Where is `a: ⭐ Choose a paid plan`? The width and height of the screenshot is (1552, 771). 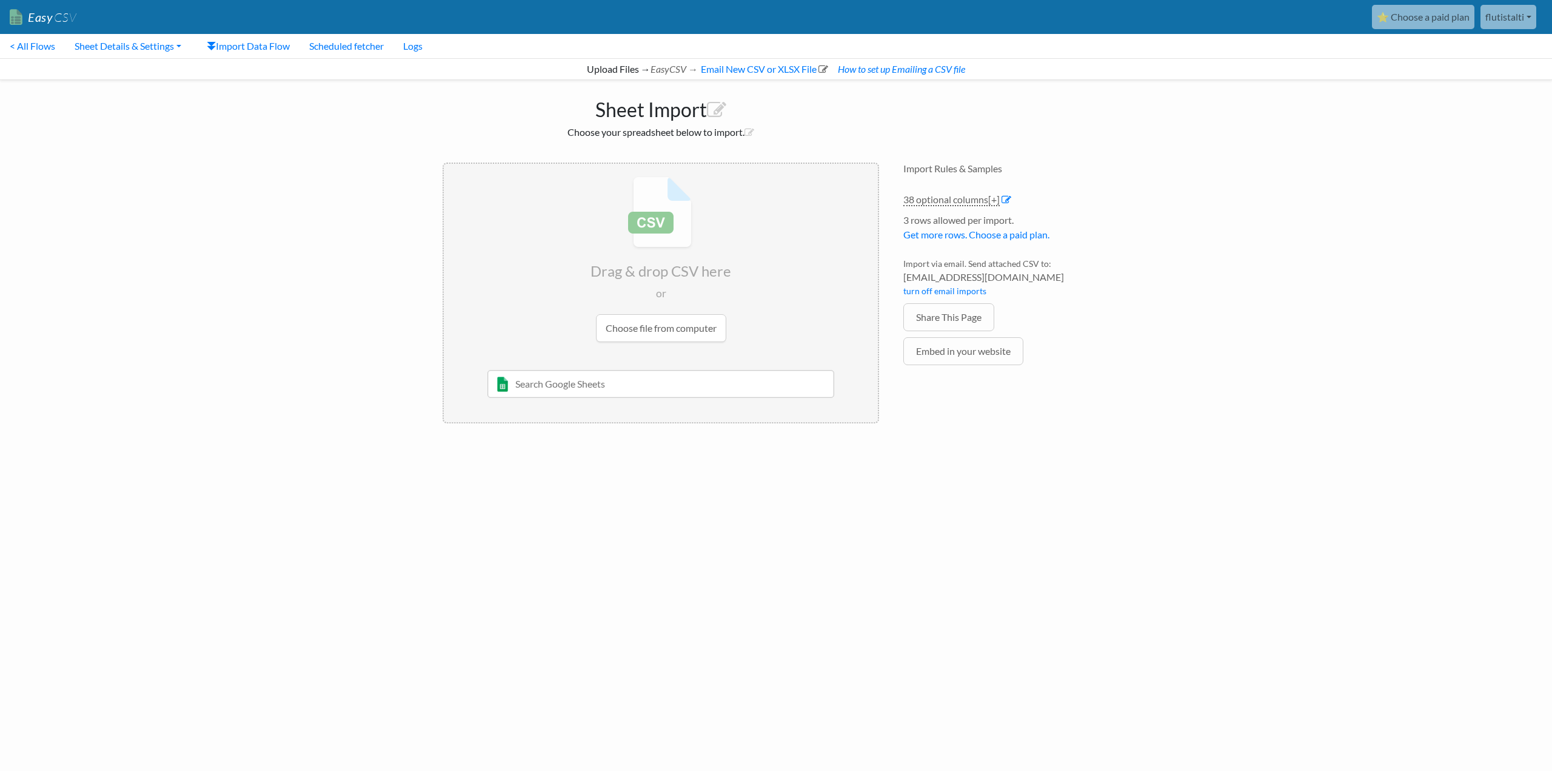
a: ⭐ Choose a paid plan is located at coordinates (1423, 17).